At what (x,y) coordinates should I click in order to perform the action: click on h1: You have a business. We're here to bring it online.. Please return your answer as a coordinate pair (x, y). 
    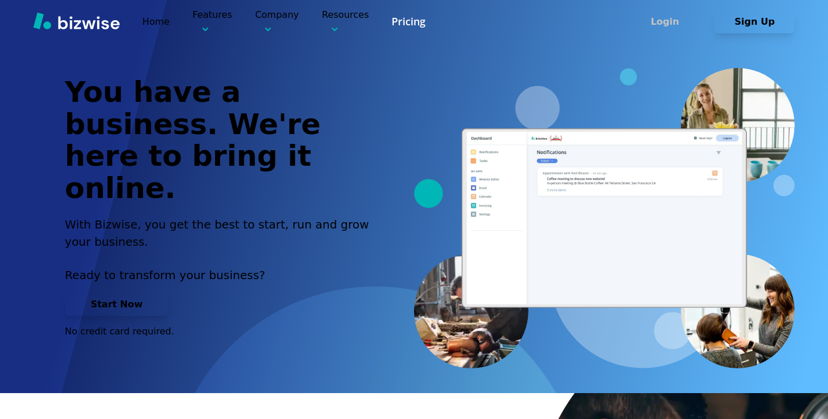
    Looking at the image, I should click on (224, 140).